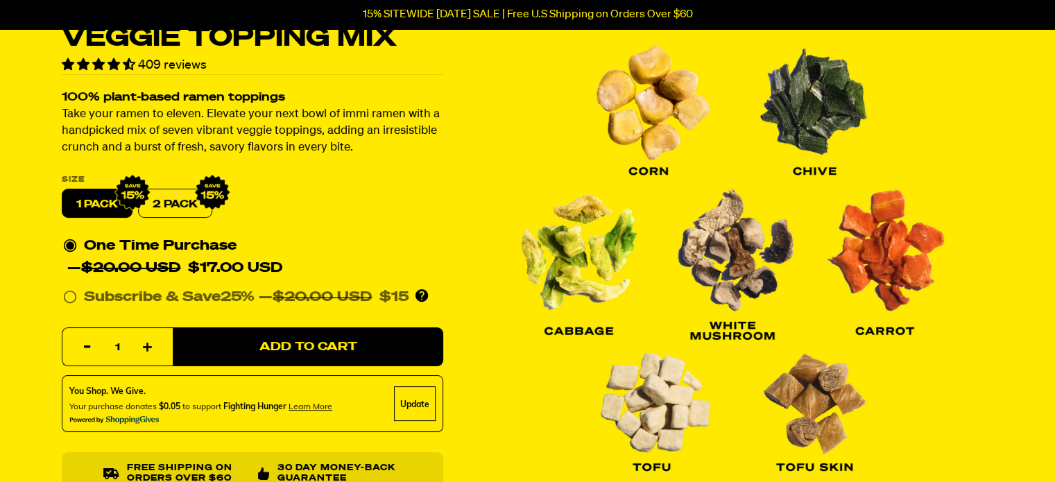  Describe the element at coordinates (113, 407) in the screenshot. I see `span: Your purchase donates` at that location.